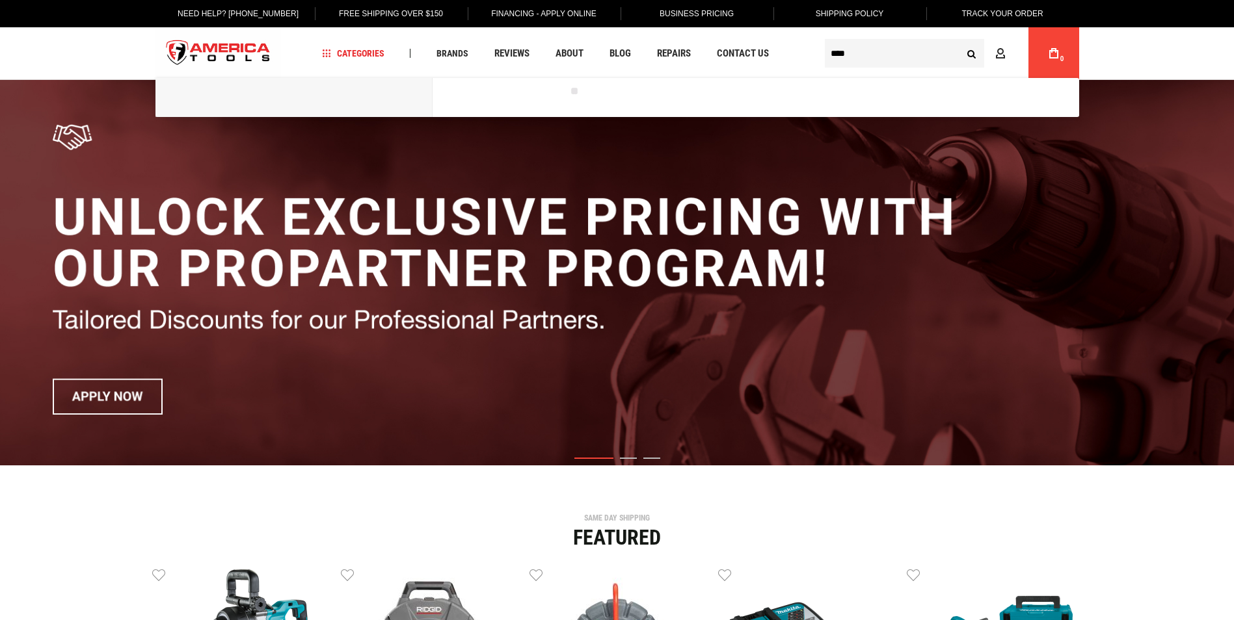 The width and height of the screenshot is (1234, 620). Describe the element at coordinates (743, 53) in the screenshot. I see `span: Contact Us` at that location.